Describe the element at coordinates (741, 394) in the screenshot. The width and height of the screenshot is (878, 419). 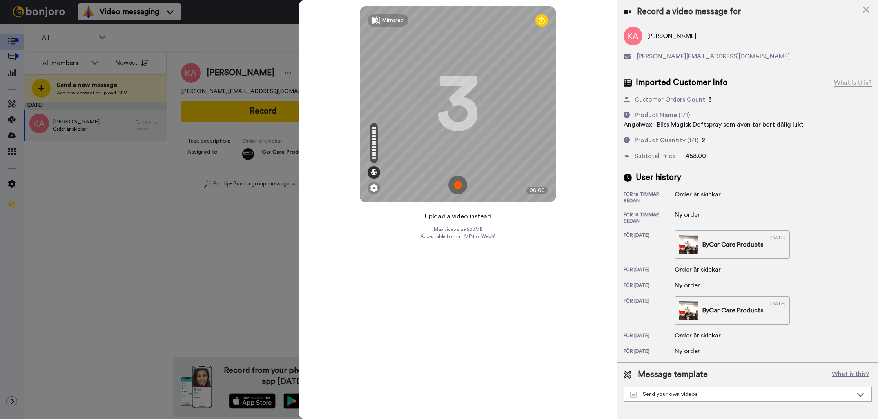
I see `div: Send your own videos` at that location.